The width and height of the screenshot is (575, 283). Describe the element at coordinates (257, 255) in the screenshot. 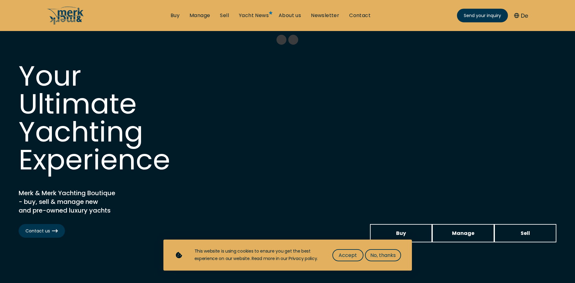

I see `div: This website is using cookies to ensure you get the best experience on our website. Read more in ...` at that location.